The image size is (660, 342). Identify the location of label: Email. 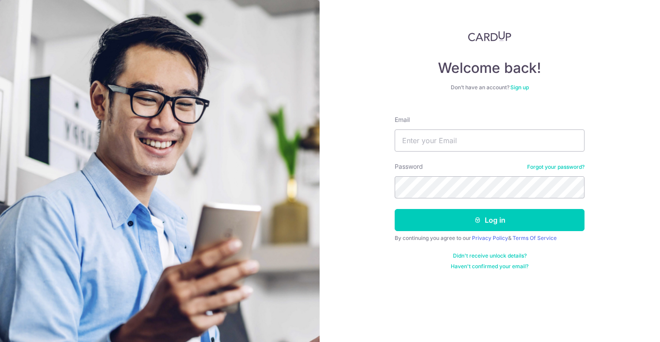
(402, 120).